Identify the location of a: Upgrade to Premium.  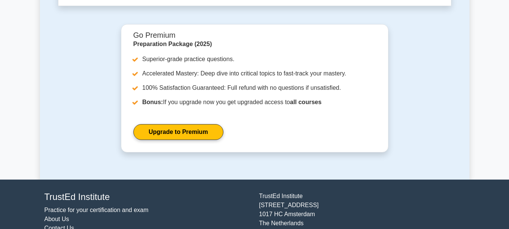
(178, 132).